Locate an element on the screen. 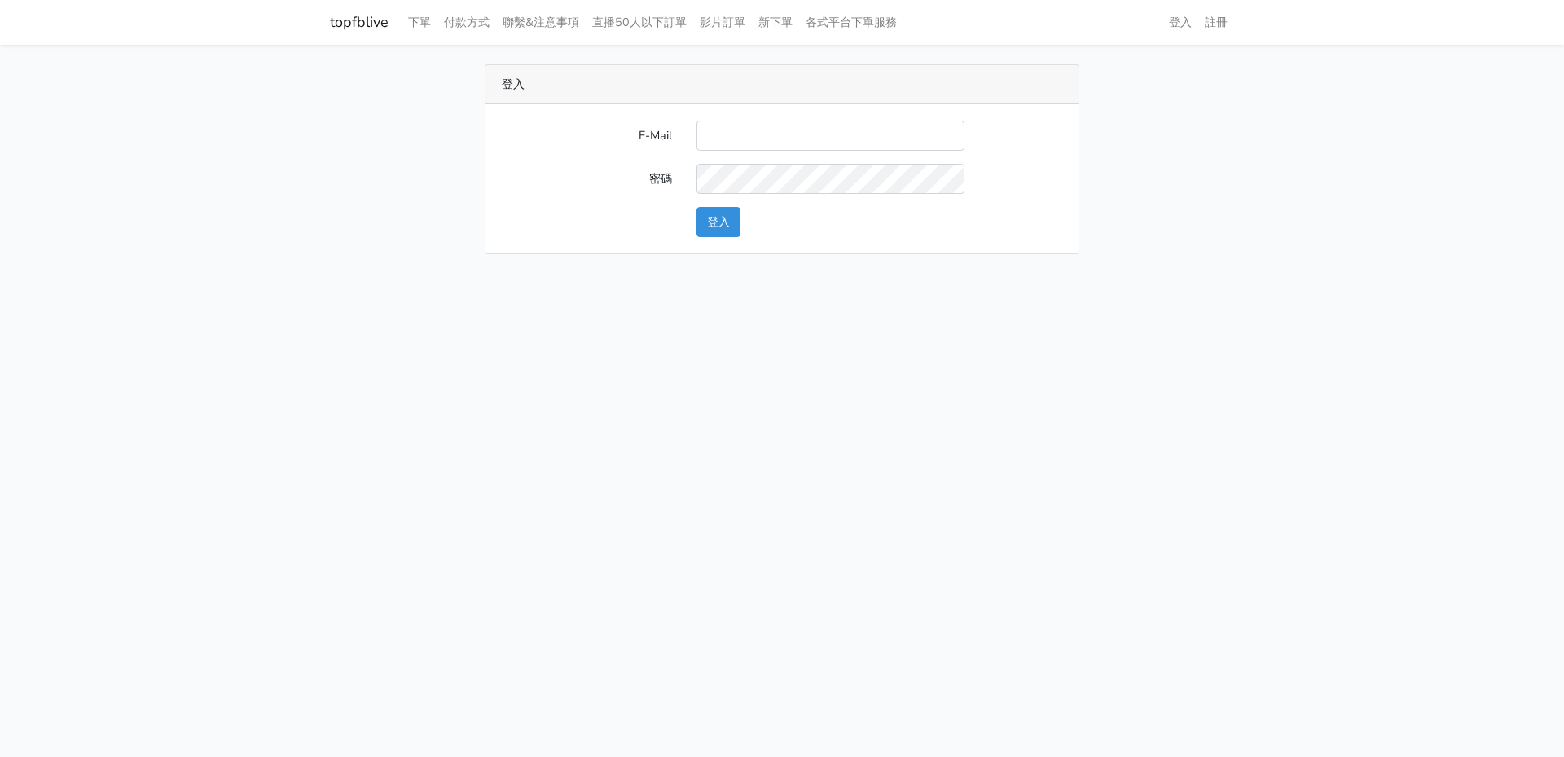 The width and height of the screenshot is (1564, 757). a: 登入 is located at coordinates (1180, 22).